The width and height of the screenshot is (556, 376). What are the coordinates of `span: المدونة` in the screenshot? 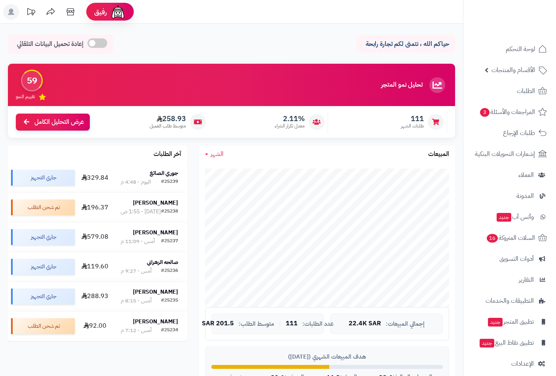 It's located at (525, 196).